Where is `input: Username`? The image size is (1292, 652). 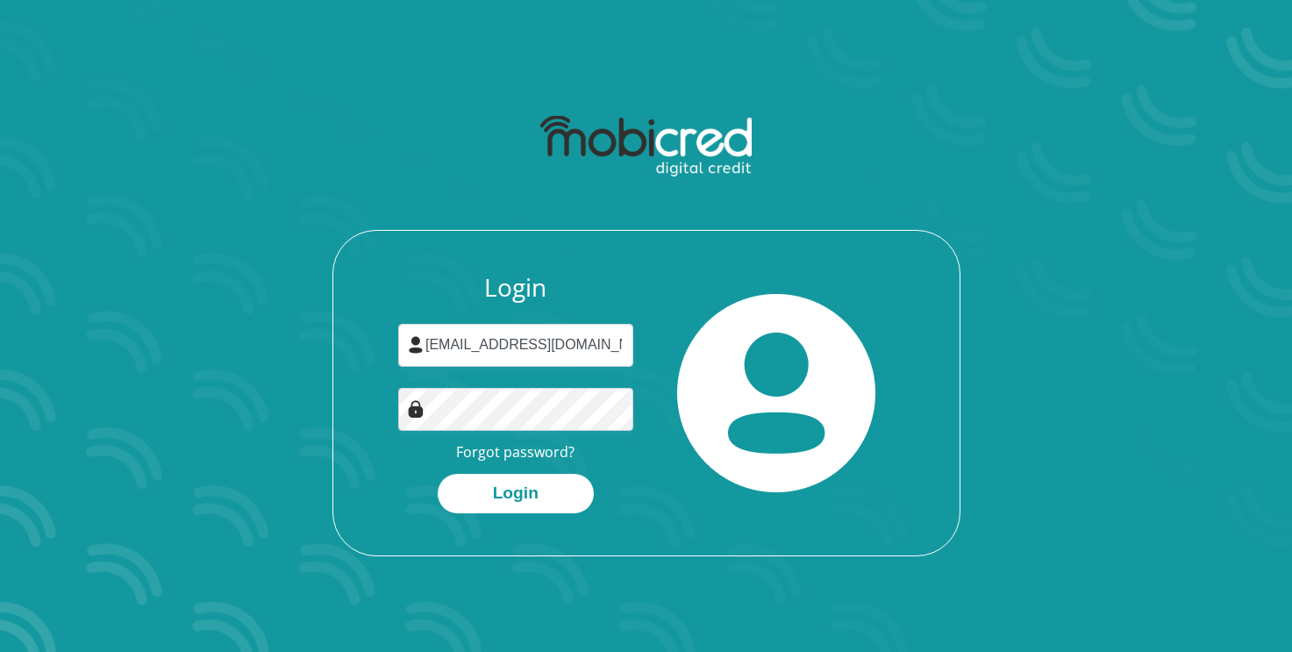
input: Username is located at coordinates (516, 345).